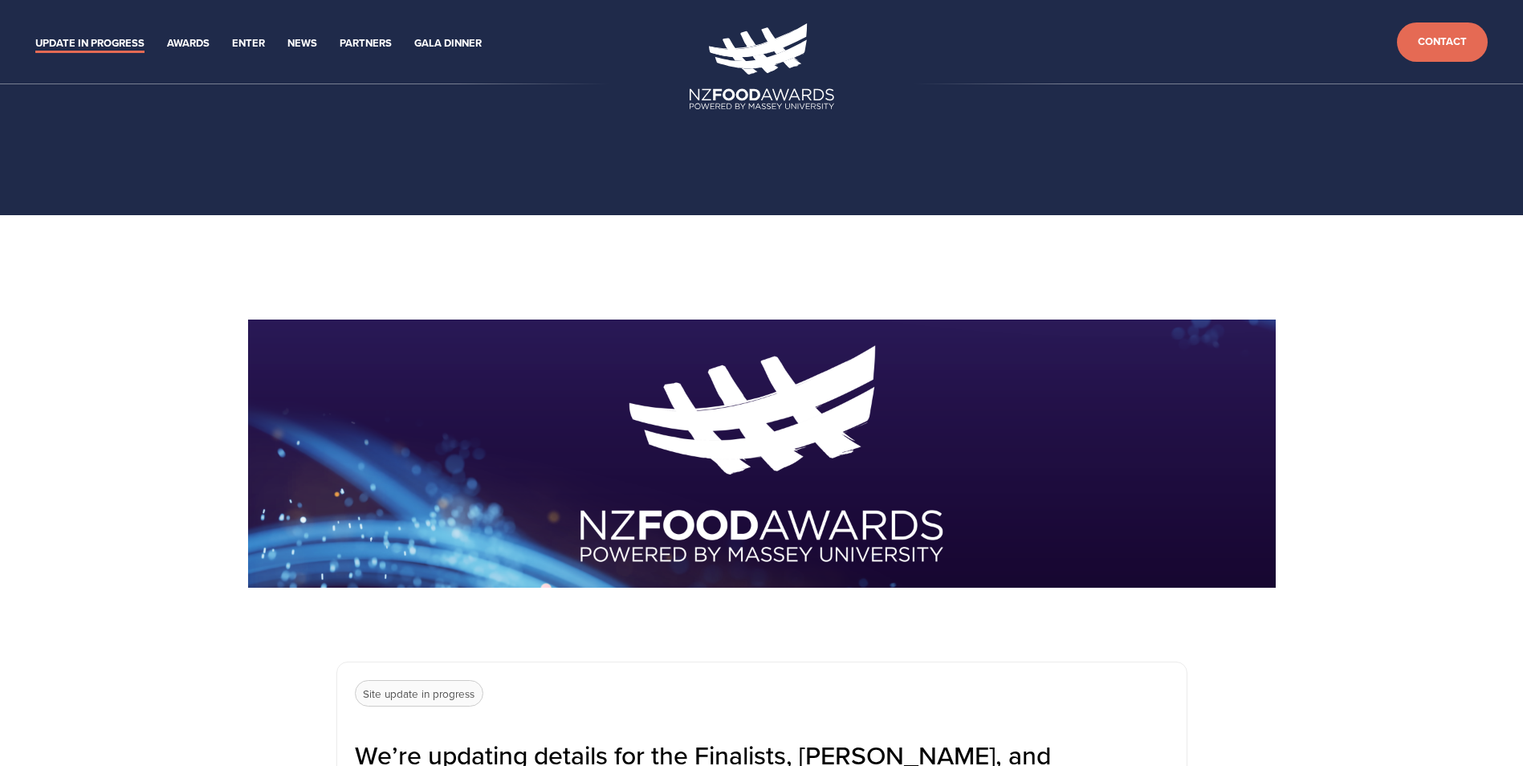 Image resolution: width=1523 pixels, height=766 pixels. Describe the element at coordinates (90, 43) in the screenshot. I see `a: Update in Progress` at that location.